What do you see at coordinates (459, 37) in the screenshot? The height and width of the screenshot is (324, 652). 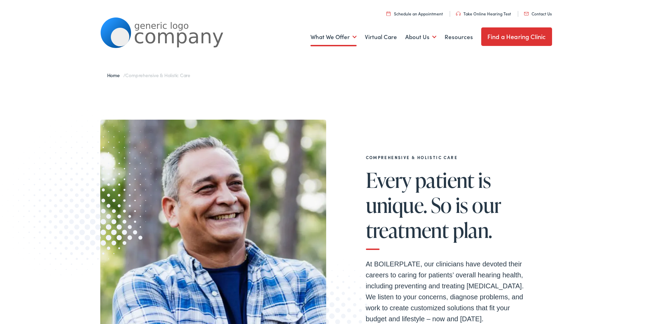 I see `a: Resources` at bounding box center [459, 37].